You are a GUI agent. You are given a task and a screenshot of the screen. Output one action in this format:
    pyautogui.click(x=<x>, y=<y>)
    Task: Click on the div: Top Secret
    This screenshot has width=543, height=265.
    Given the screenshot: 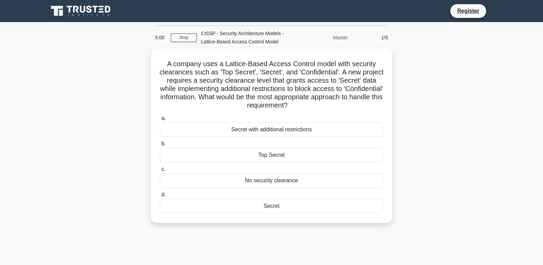 What is the action you would take?
    pyautogui.click(x=272, y=155)
    